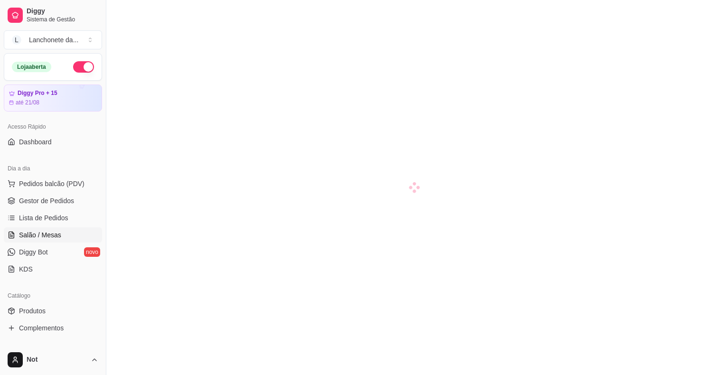 Image resolution: width=722 pixels, height=375 pixels. I want to click on button: Select a team, so click(53, 40).